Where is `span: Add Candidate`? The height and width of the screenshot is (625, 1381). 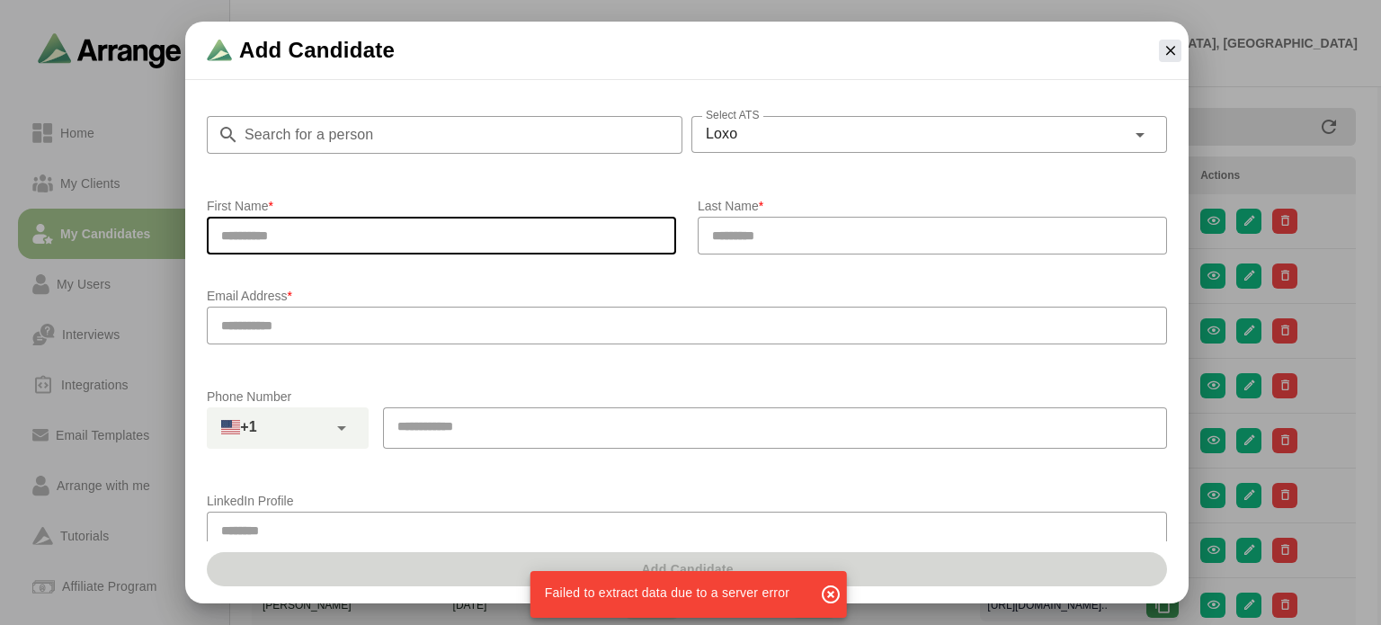 span: Add Candidate is located at coordinates (317, 50).